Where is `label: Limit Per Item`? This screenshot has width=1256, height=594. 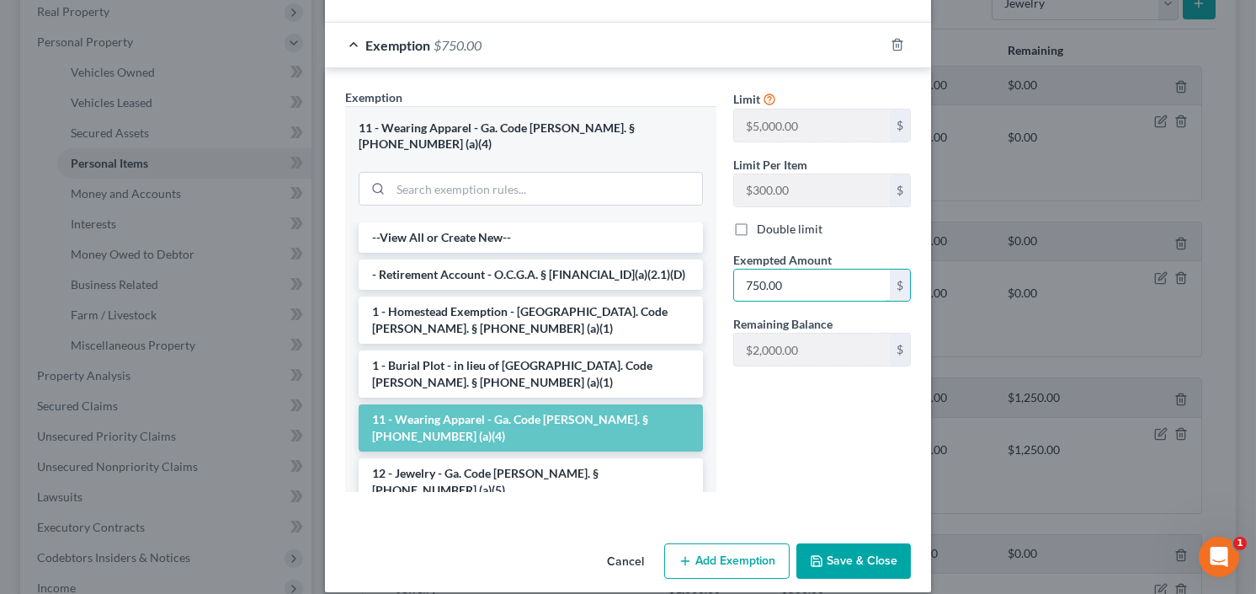
label: Limit Per Item is located at coordinates (770, 164).